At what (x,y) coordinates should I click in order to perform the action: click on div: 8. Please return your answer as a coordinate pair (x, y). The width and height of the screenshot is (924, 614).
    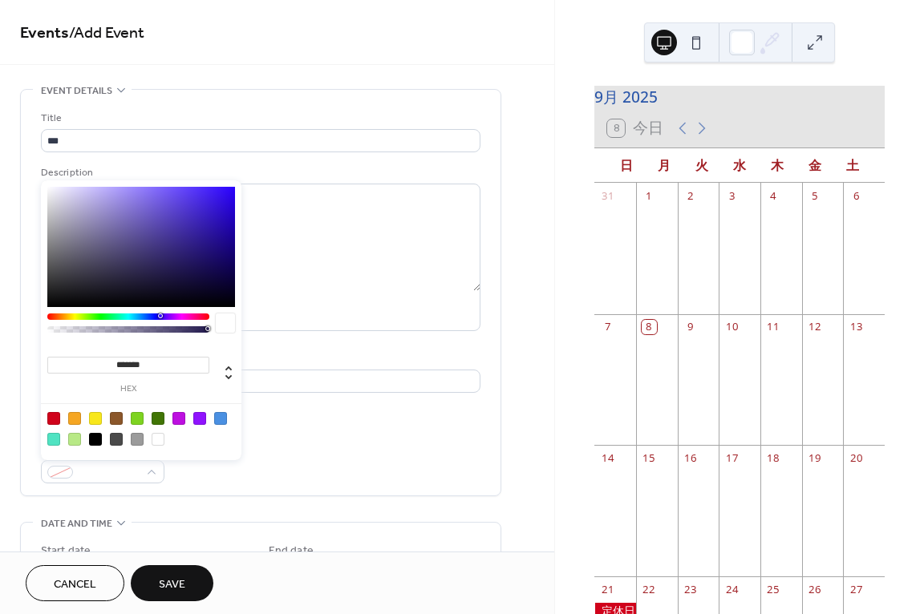
    Looking at the image, I should click on (649, 327).